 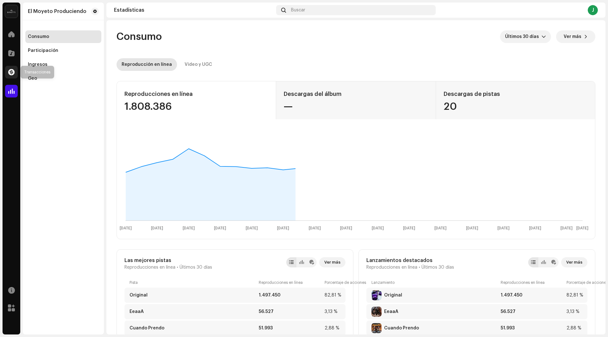 What do you see at coordinates (516, 94) in the screenshot?
I see `div: Descargas de pistas` at bounding box center [516, 94].